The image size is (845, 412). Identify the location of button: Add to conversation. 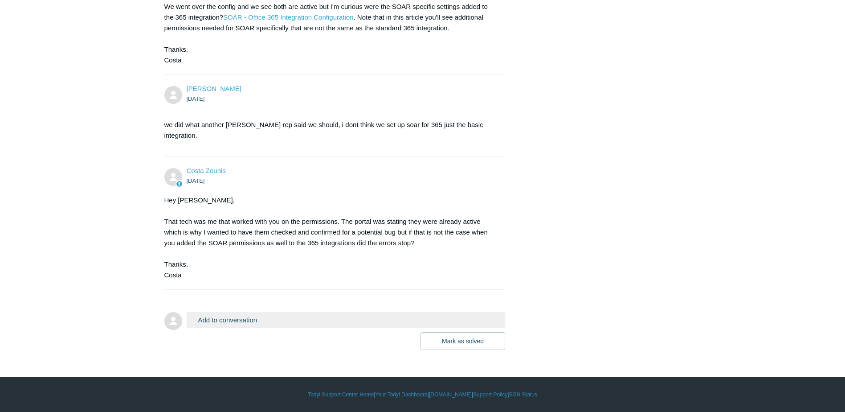
(346, 319).